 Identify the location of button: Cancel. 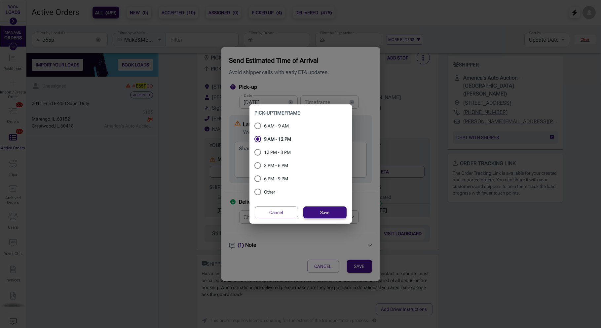
(276, 212).